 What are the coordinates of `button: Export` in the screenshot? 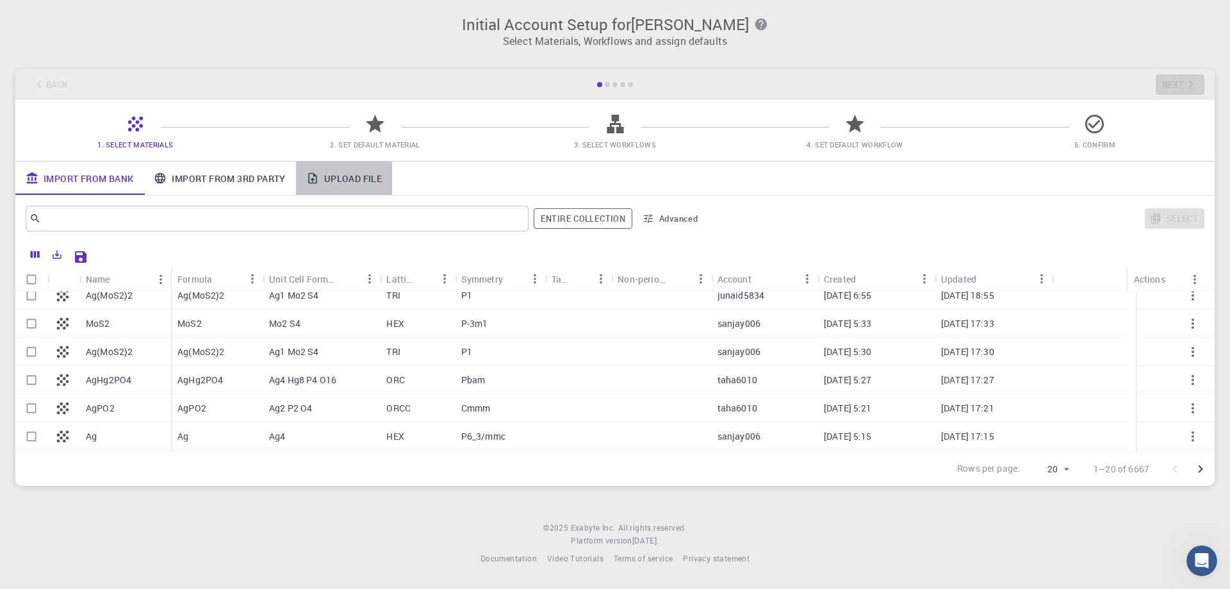 It's located at (57, 254).